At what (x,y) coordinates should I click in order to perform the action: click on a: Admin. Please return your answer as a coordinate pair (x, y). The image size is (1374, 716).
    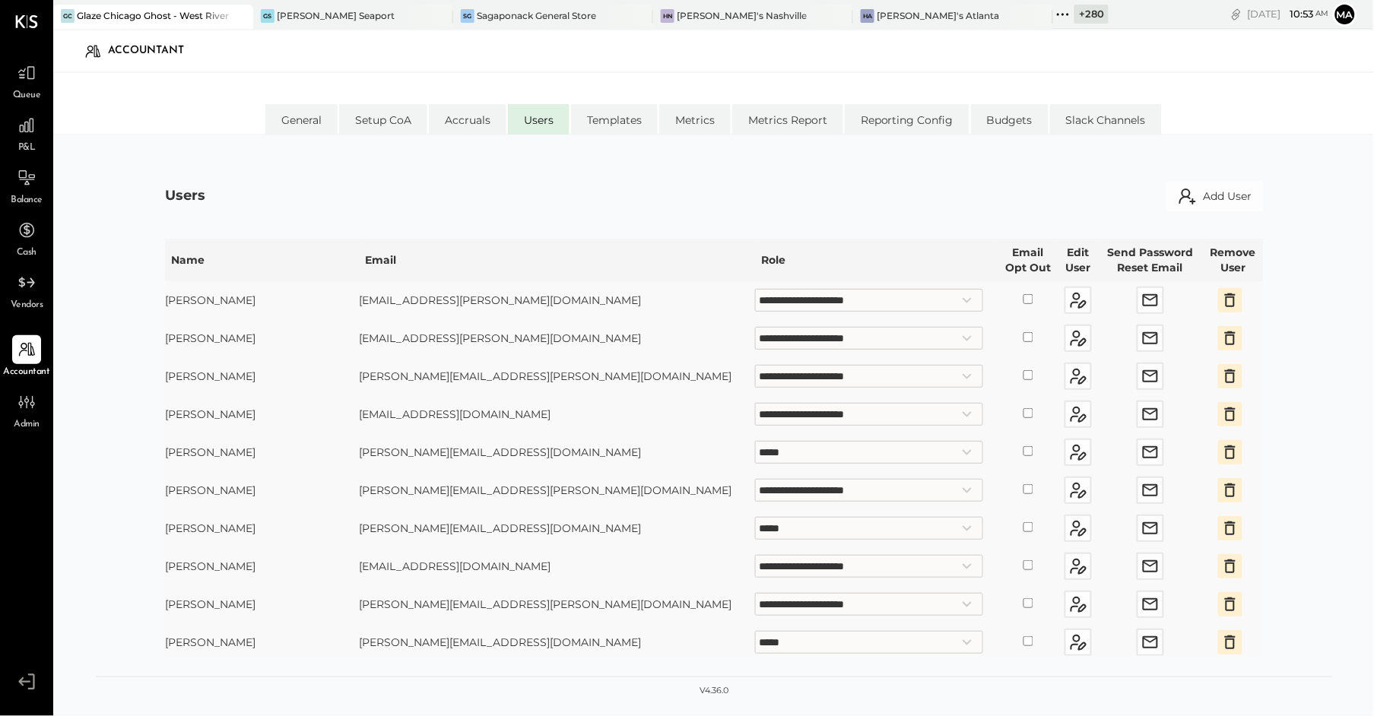
    Looking at the image, I should click on (27, 410).